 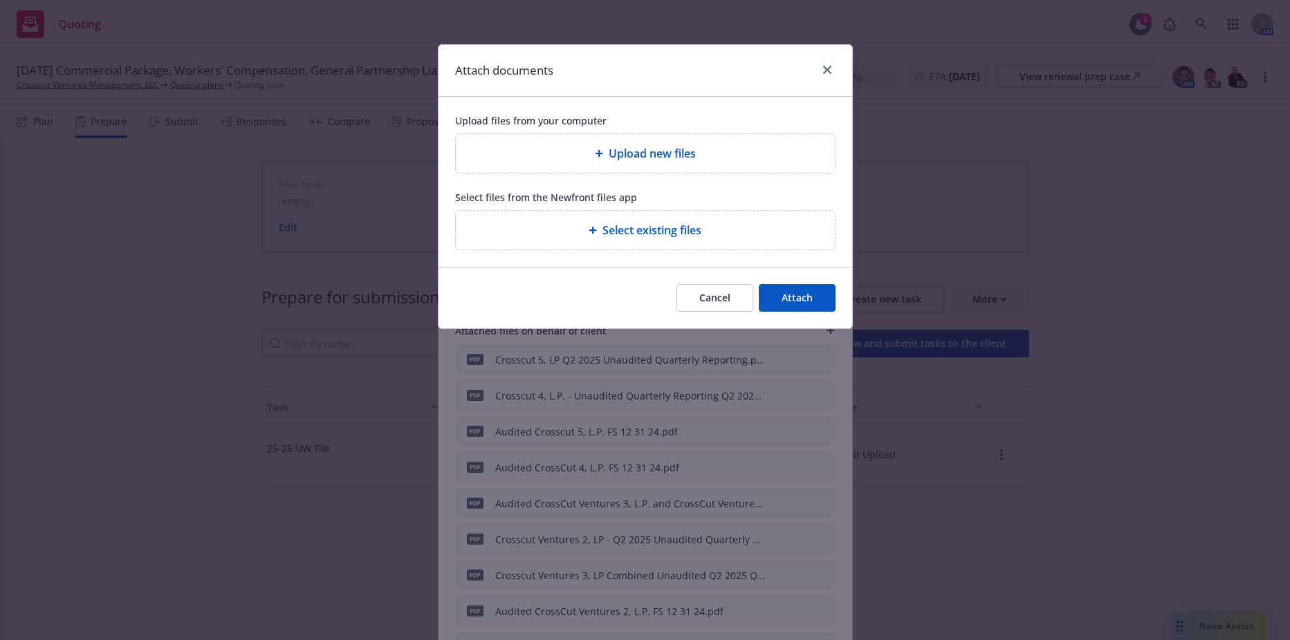 What do you see at coordinates (504, 71) in the screenshot?
I see `h1: Attach documents` at bounding box center [504, 71].